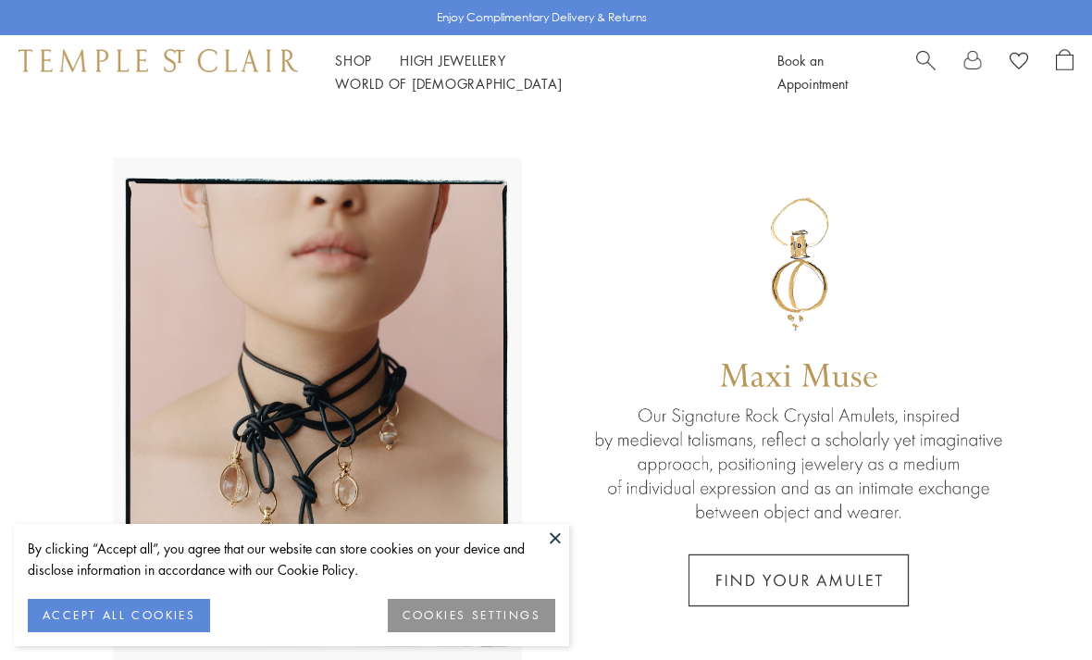 The height and width of the screenshot is (660, 1092). Describe the element at coordinates (812, 71) in the screenshot. I see `a: Book an Appointment` at that location.